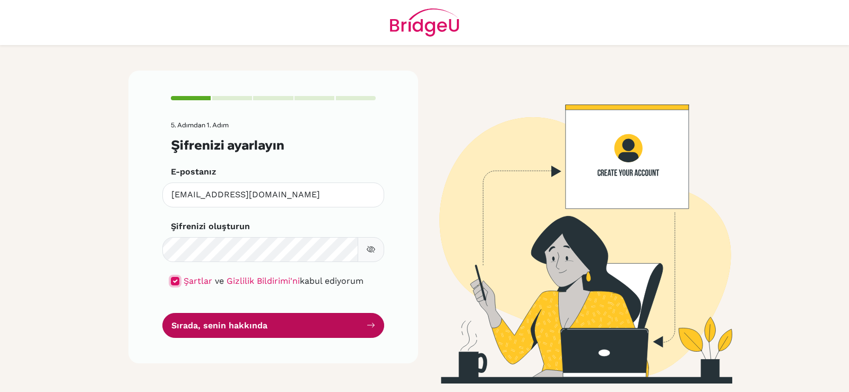  What do you see at coordinates (273, 325) in the screenshot?
I see `button: Sırada, senin hakkında` at bounding box center [273, 325].